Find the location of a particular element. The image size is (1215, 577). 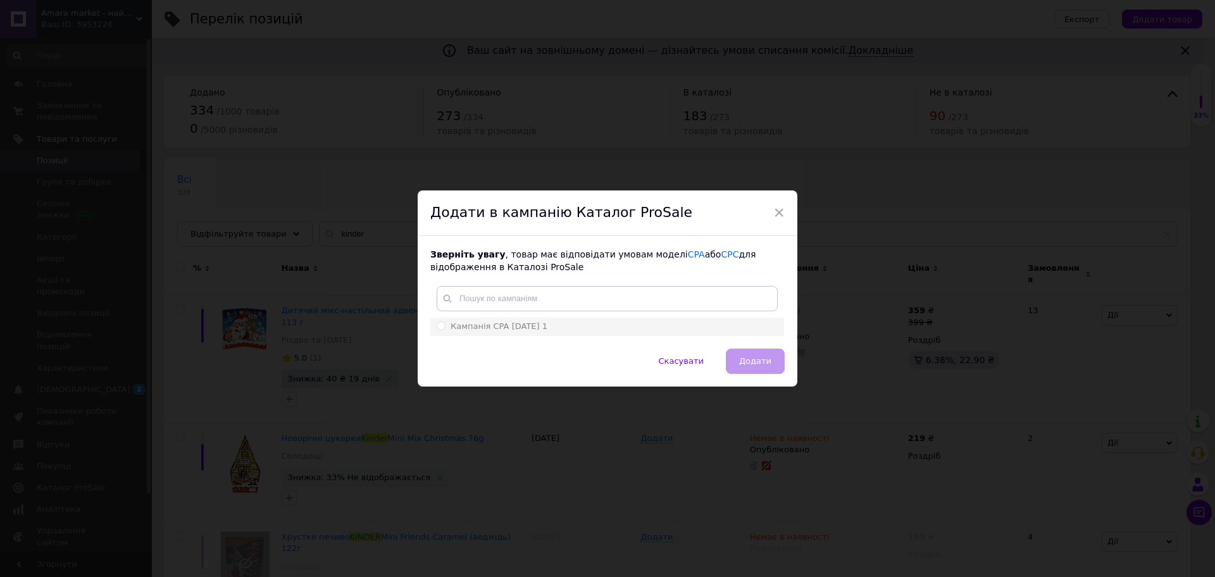

button: Скасувати is located at coordinates (681, 361).